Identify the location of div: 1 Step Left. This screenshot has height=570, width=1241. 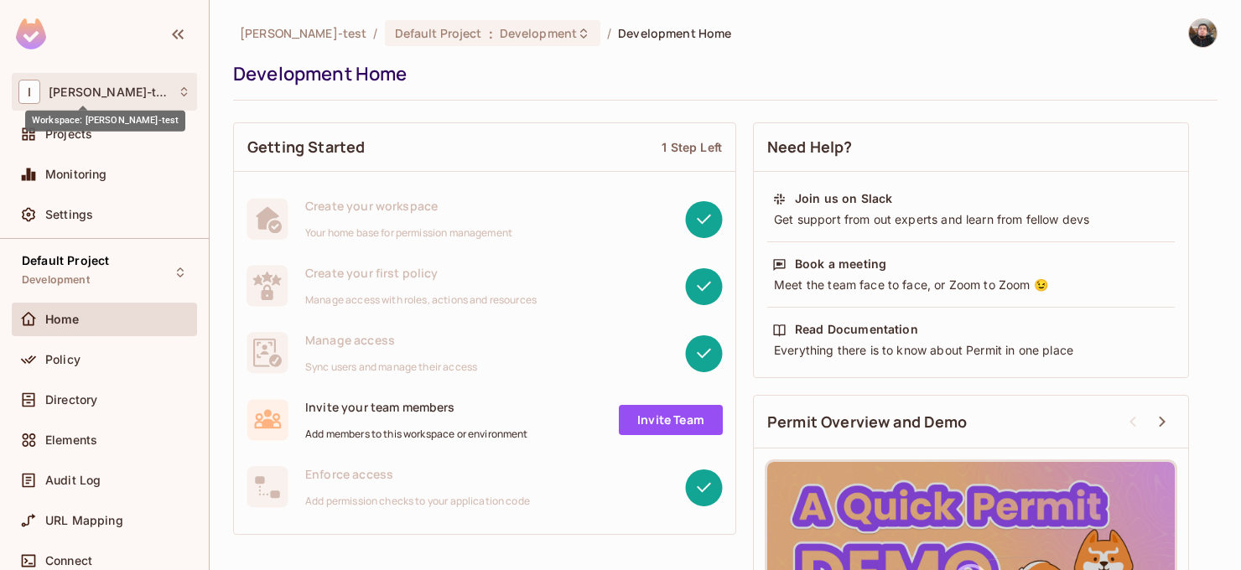
(692, 147).